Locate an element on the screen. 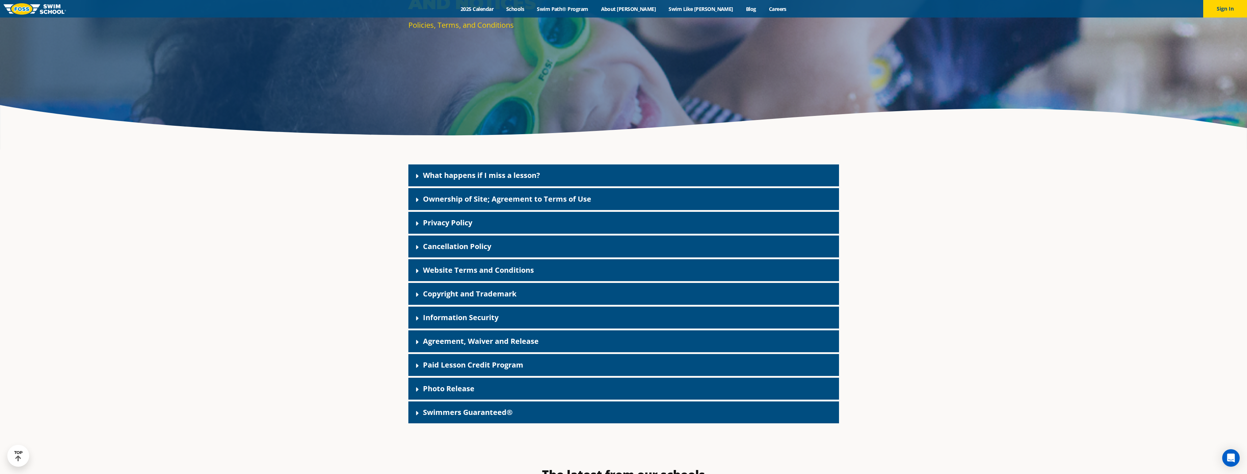  div: Photo Release is located at coordinates (624, 389).